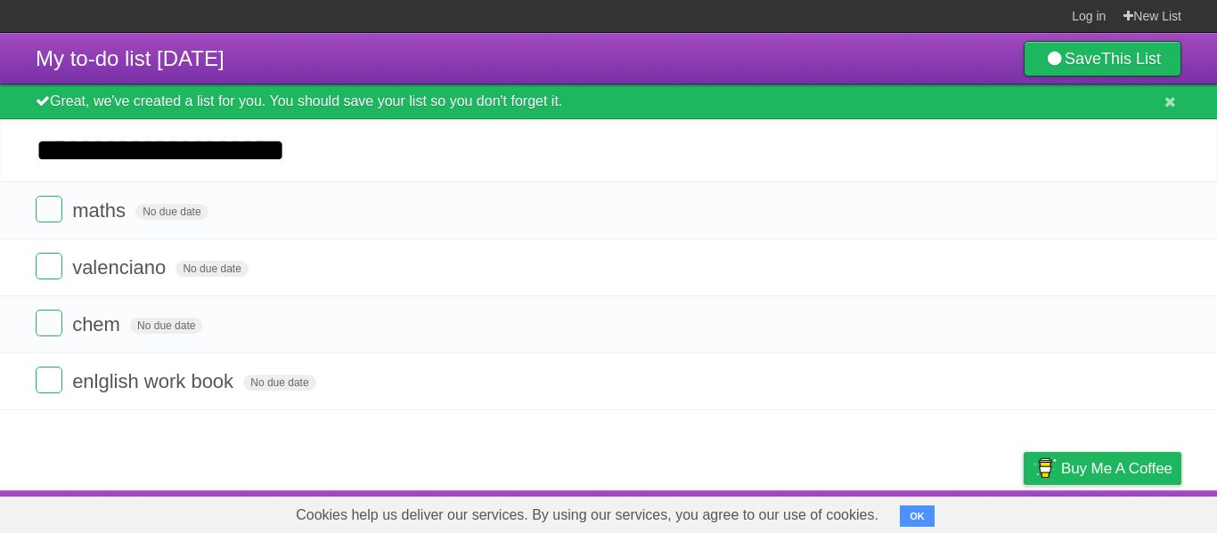  I want to click on span: Buy me a coffee, so click(1116, 468).